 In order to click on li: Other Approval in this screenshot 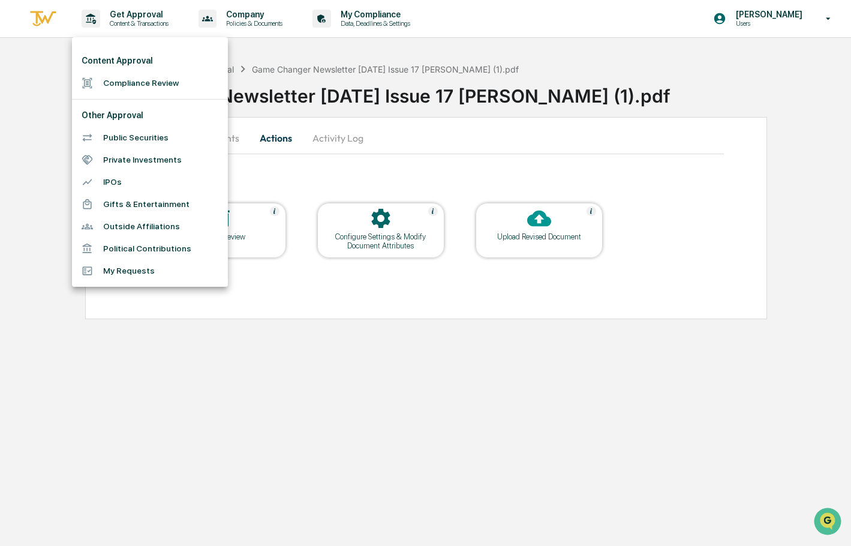, I will do `click(150, 115)`.